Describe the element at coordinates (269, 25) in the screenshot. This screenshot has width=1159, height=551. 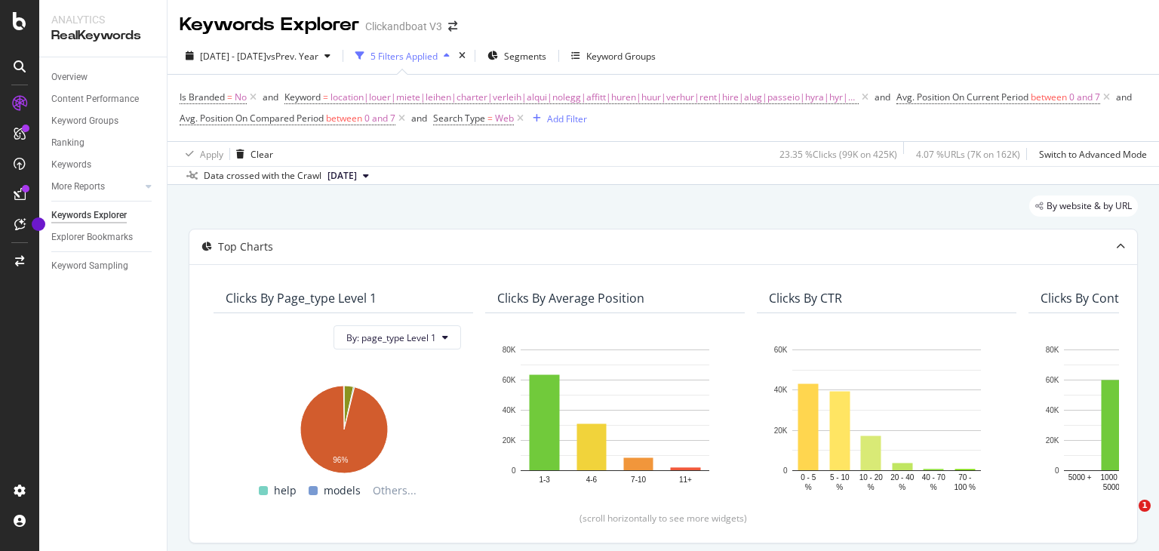
I see `div: Keywords Explorer` at that location.